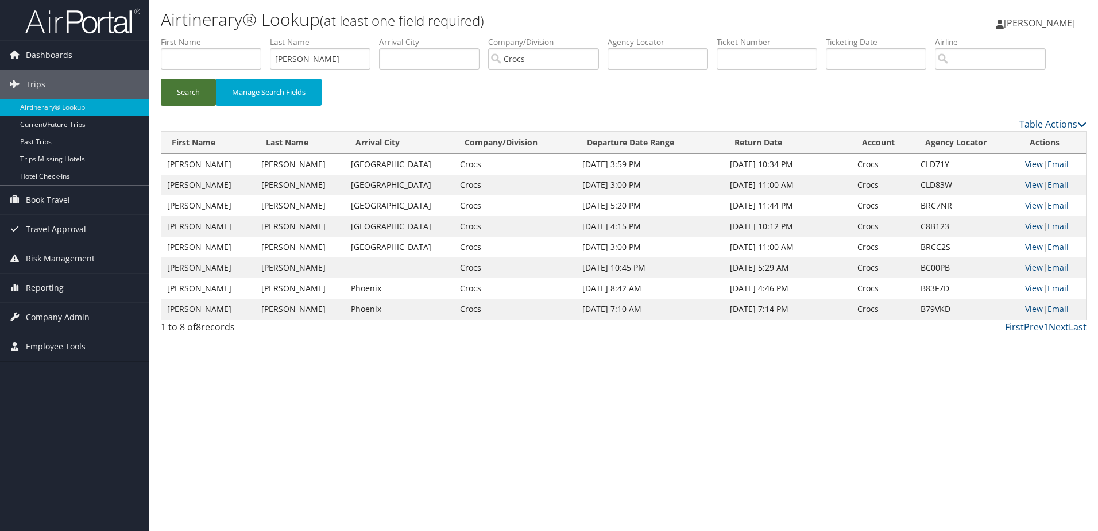 This screenshot has width=1098, height=531. I want to click on th: First Name: activate to sort column ascending, so click(208, 142).